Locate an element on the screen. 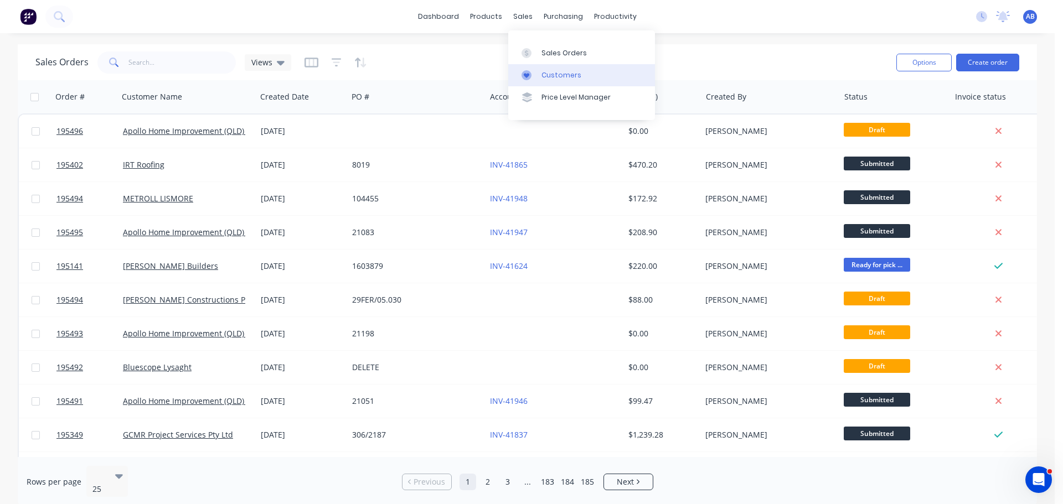  div: Order # is located at coordinates (70, 97).